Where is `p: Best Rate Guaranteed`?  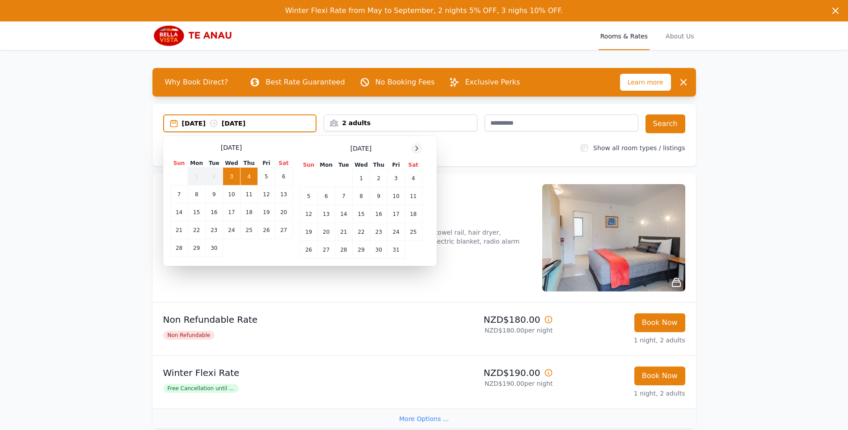 p: Best Rate Guaranteed is located at coordinates (305, 82).